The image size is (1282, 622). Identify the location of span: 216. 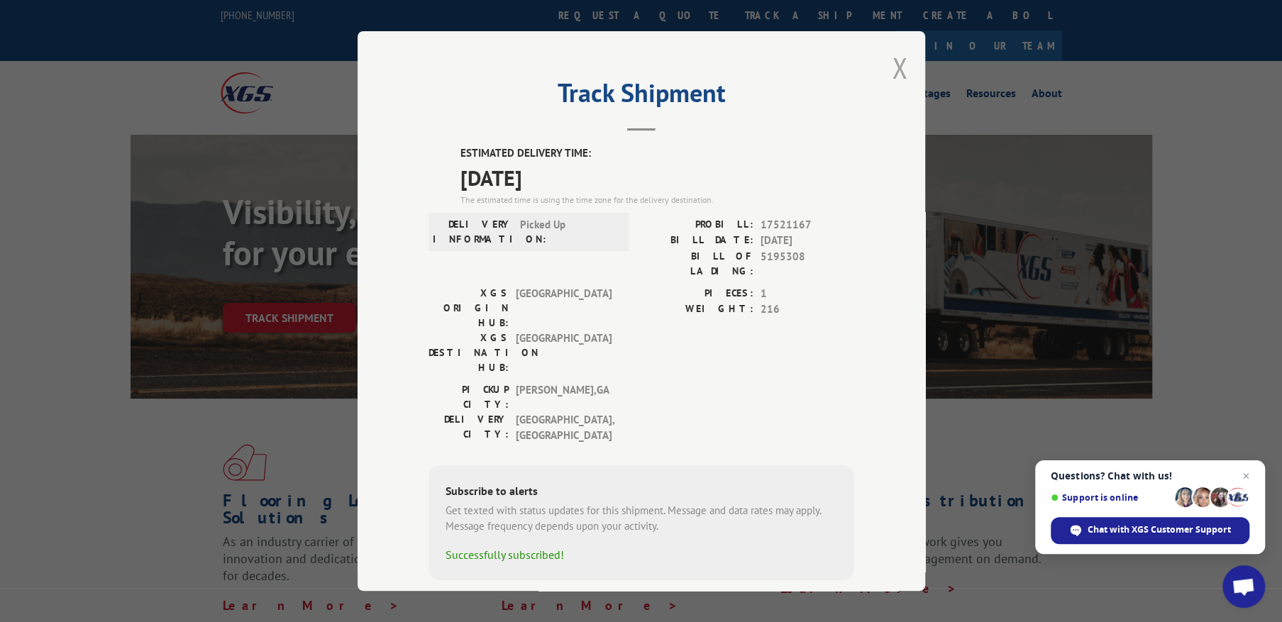
(808, 309).